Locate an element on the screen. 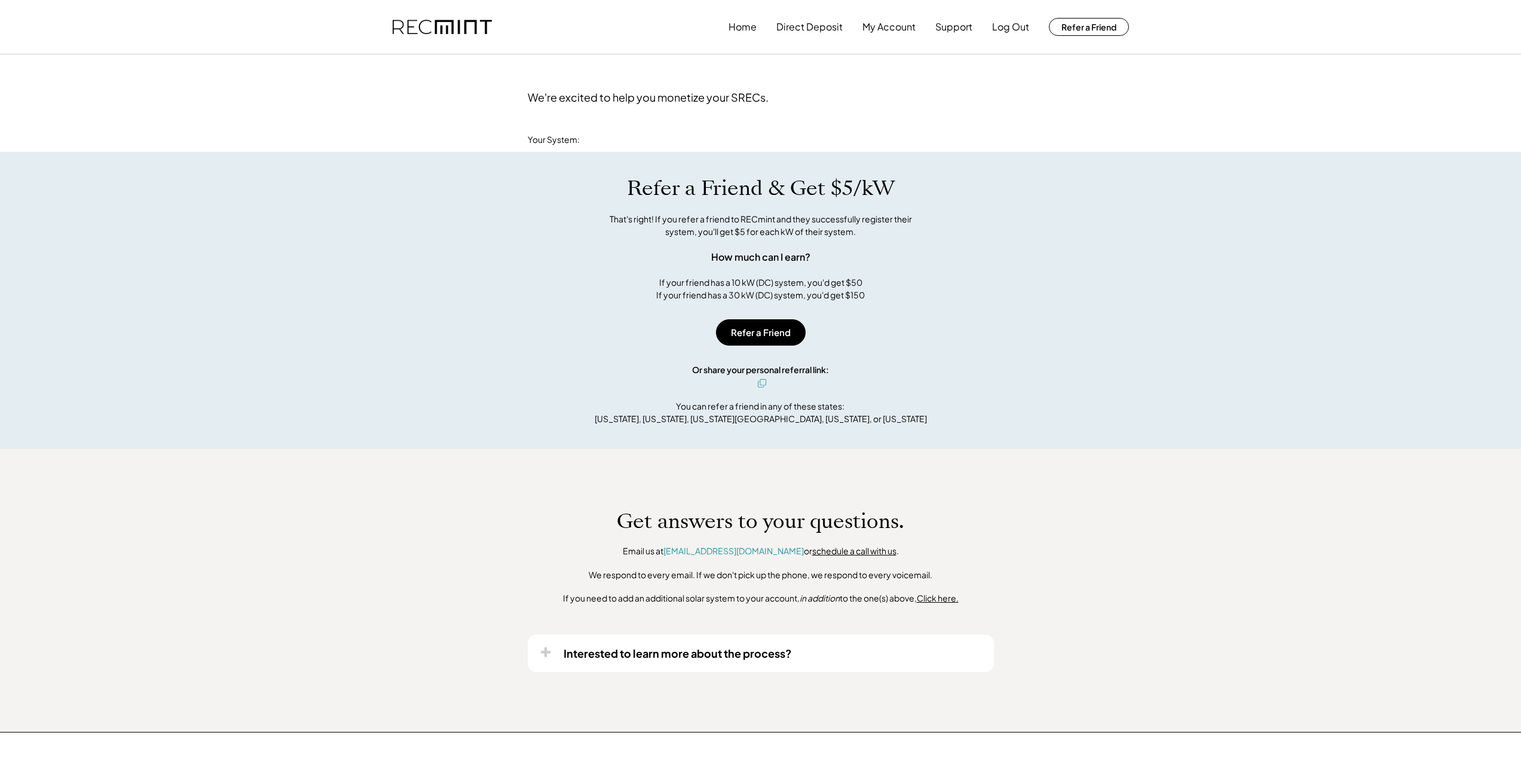 Image resolution: width=1521 pixels, height=760 pixels. div: We respond to every email. If we don't pick up the phone, we respond to every voicemail. is located at coordinates (760, 575).